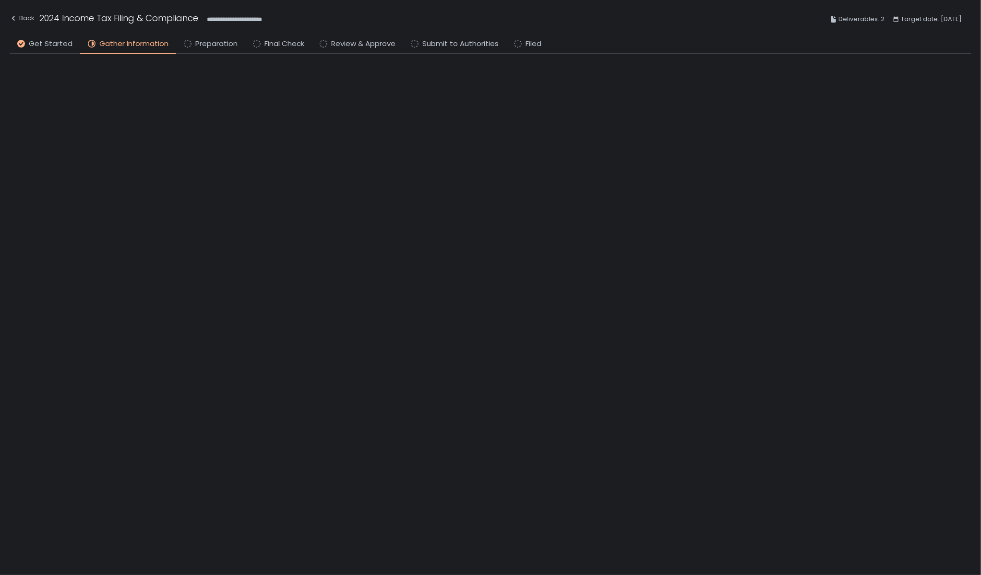 Image resolution: width=981 pixels, height=575 pixels. I want to click on span: Get Started, so click(50, 44).